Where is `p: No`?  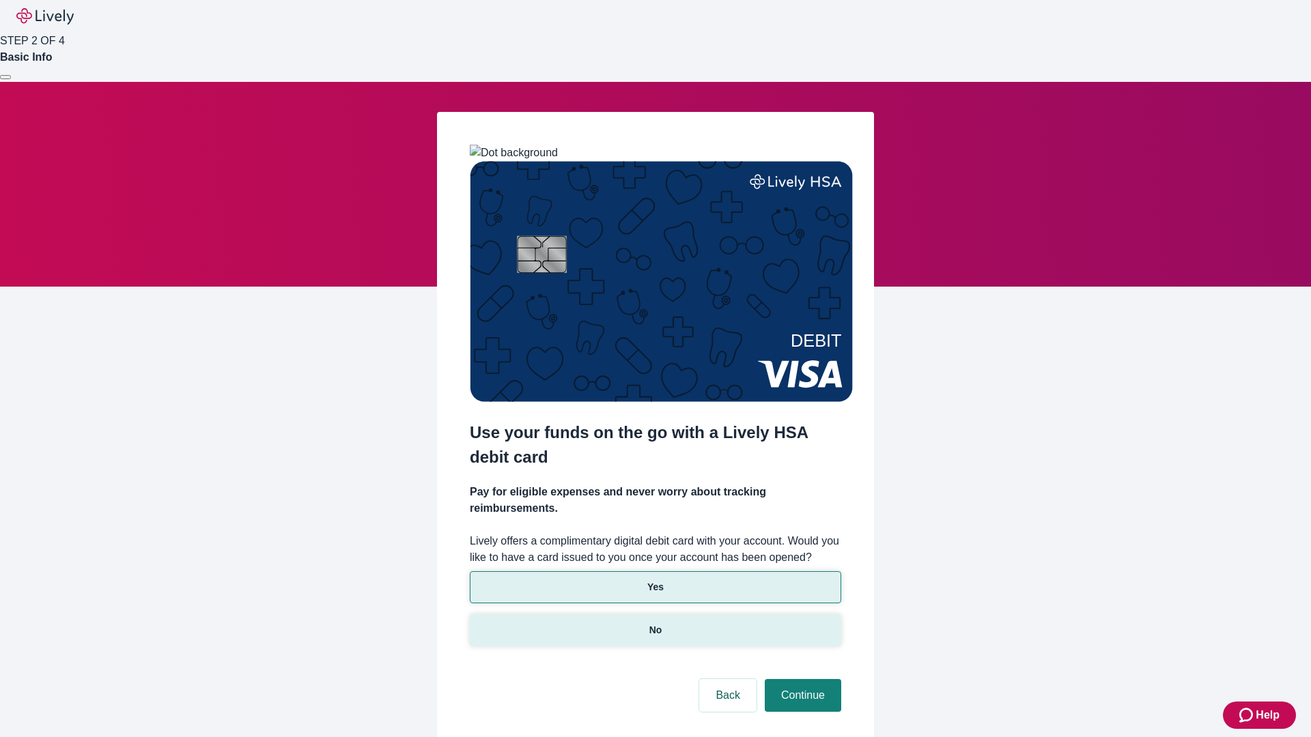
p: No is located at coordinates (655, 630).